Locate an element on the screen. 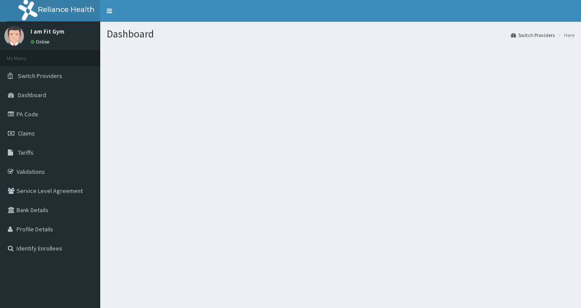 This screenshot has width=581, height=308. a: Online is located at coordinates (41, 42).